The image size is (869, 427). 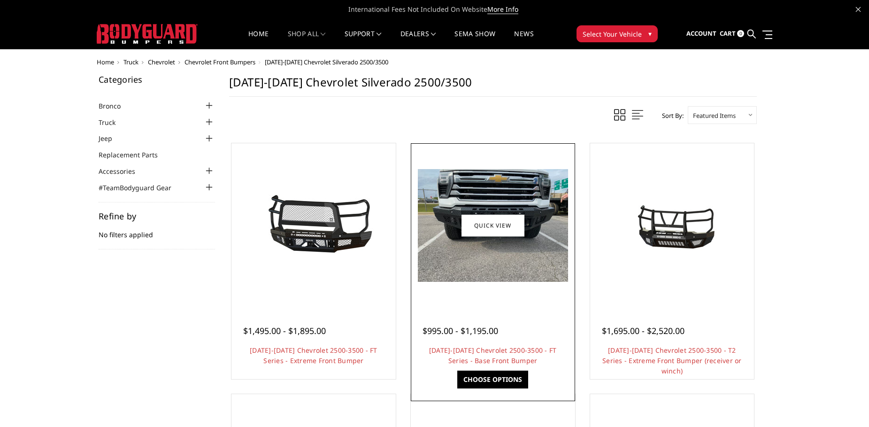 What do you see at coordinates (105, 62) in the screenshot?
I see `span: Home` at bounding box center [105, 62].